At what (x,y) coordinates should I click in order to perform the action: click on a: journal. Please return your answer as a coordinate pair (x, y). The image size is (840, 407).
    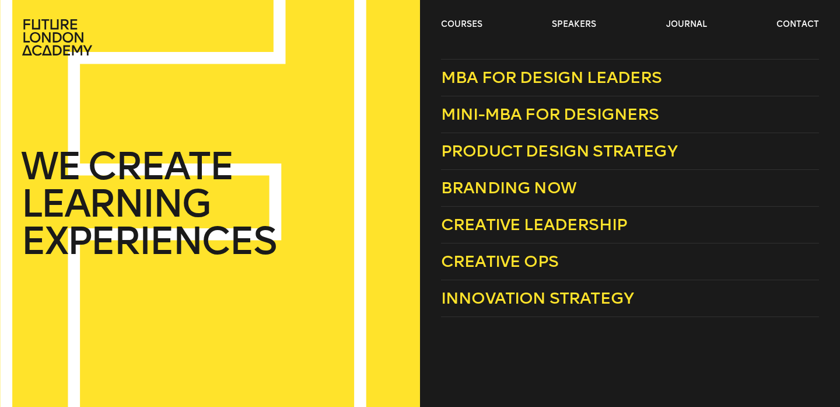
    Looking at the image, I should click on (687, 24).